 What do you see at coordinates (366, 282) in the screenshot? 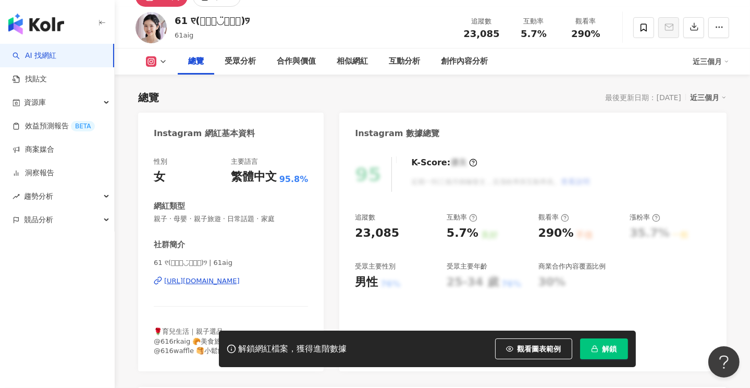
I see `div: 男性` at bounding box center [366, 282].